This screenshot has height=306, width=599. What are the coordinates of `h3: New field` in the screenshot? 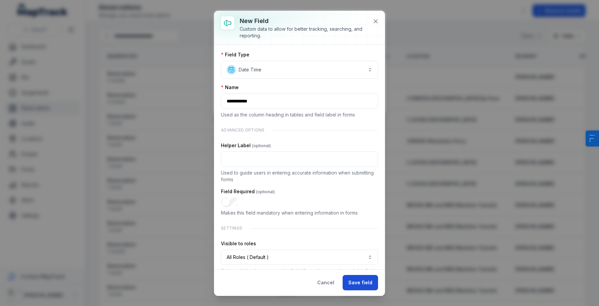 It's located at (303, 21).